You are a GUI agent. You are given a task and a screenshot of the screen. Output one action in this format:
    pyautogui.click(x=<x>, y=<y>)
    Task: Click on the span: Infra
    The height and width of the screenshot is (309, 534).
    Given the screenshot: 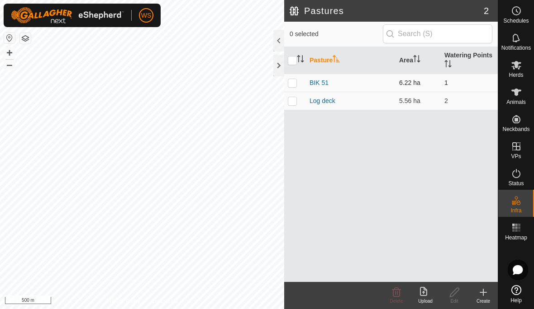 What is the action you would take?
    pyautogui.click(x=516, y=211)
    